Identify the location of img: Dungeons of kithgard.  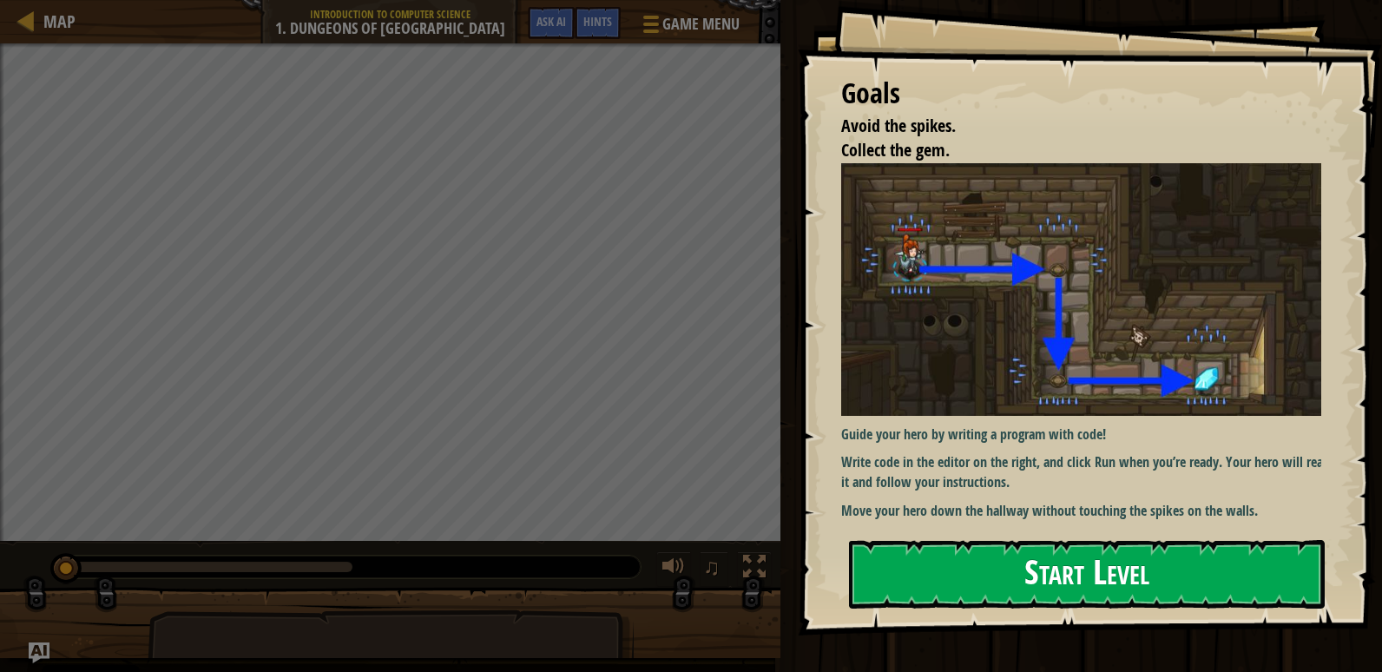
(1088, 289).